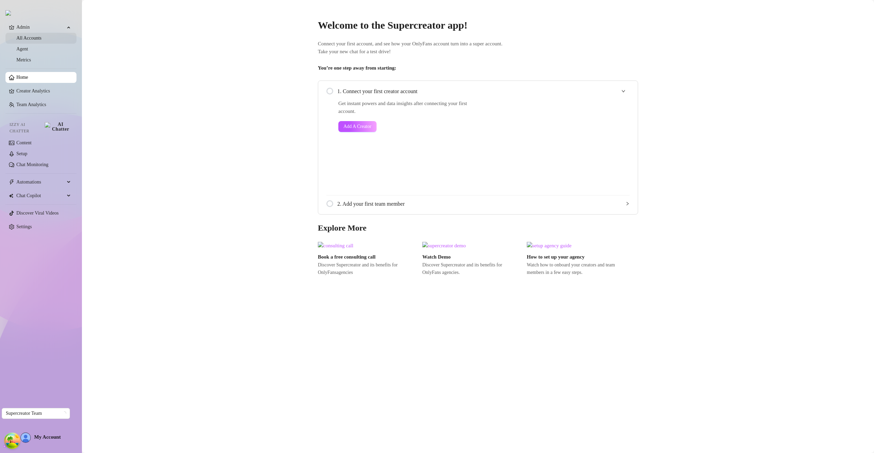  I want to click on a: Chat Monitoring, so click(32, 165).